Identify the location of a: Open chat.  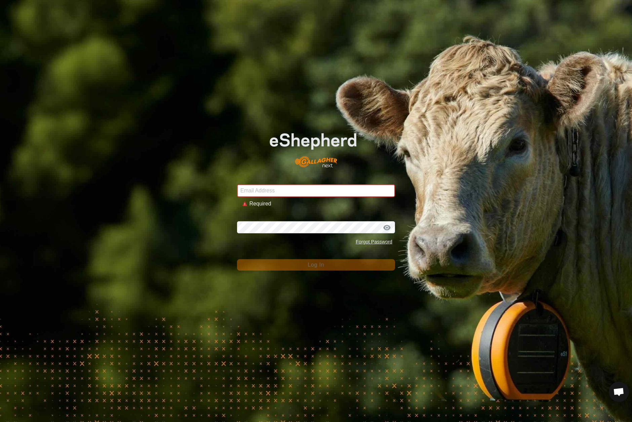
(619, 392).